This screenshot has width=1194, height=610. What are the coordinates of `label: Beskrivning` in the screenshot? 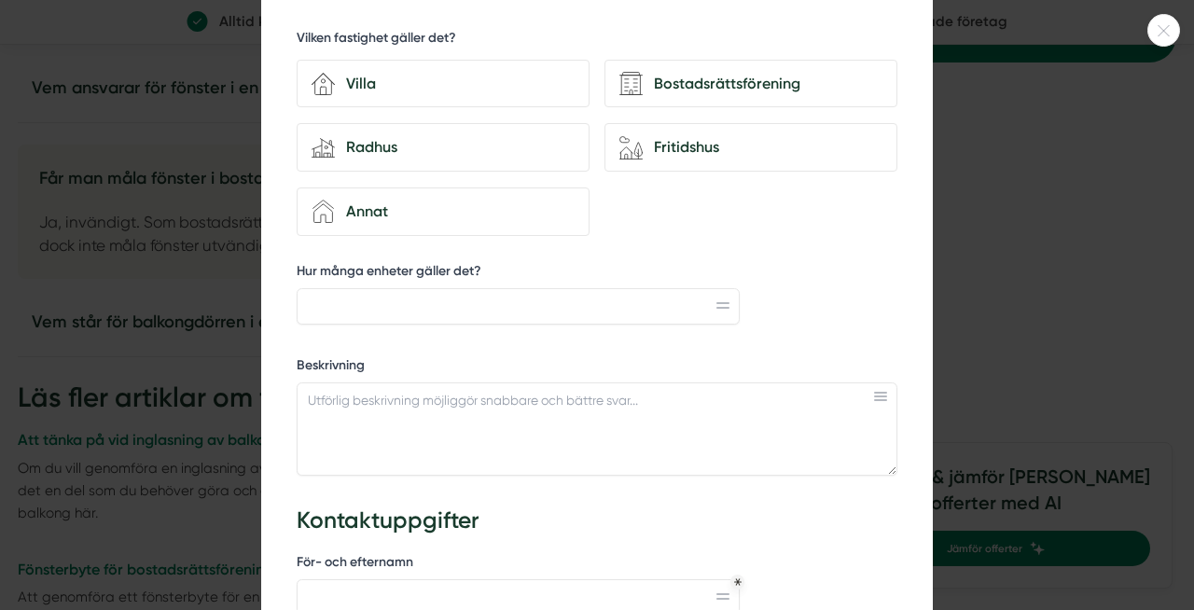 It's located at (597, 367).